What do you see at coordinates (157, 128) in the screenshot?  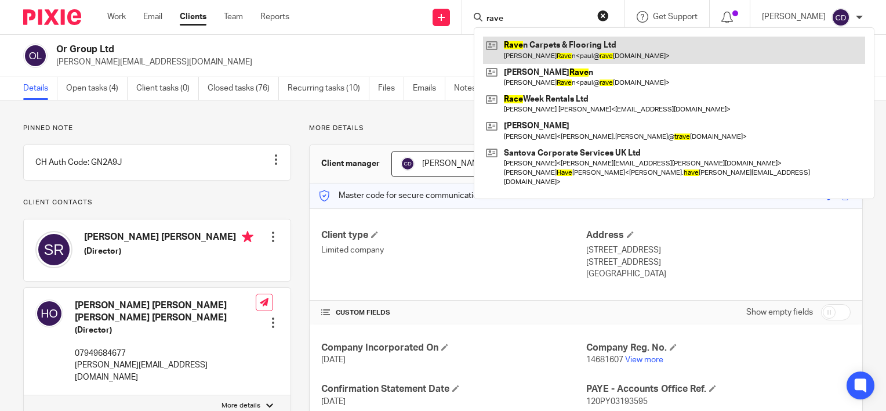 I see `p: Pinned note` at bounding box center [157, 128].